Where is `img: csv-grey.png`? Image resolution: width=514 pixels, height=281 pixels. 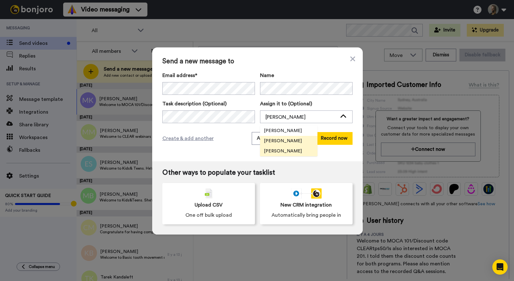 img: csv-grey.png is located at coordinates (208, 194).